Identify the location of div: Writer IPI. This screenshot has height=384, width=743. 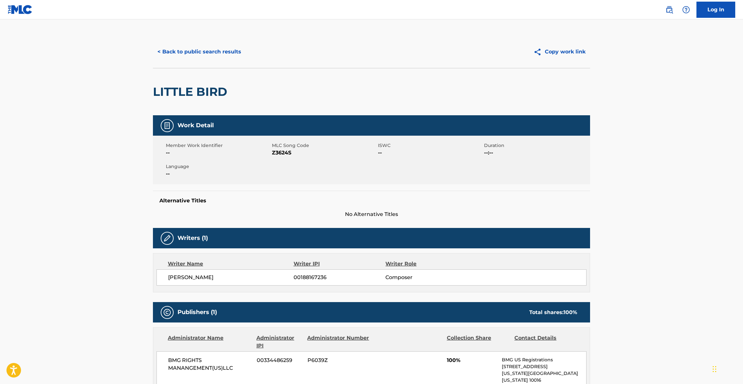
(340, 264).